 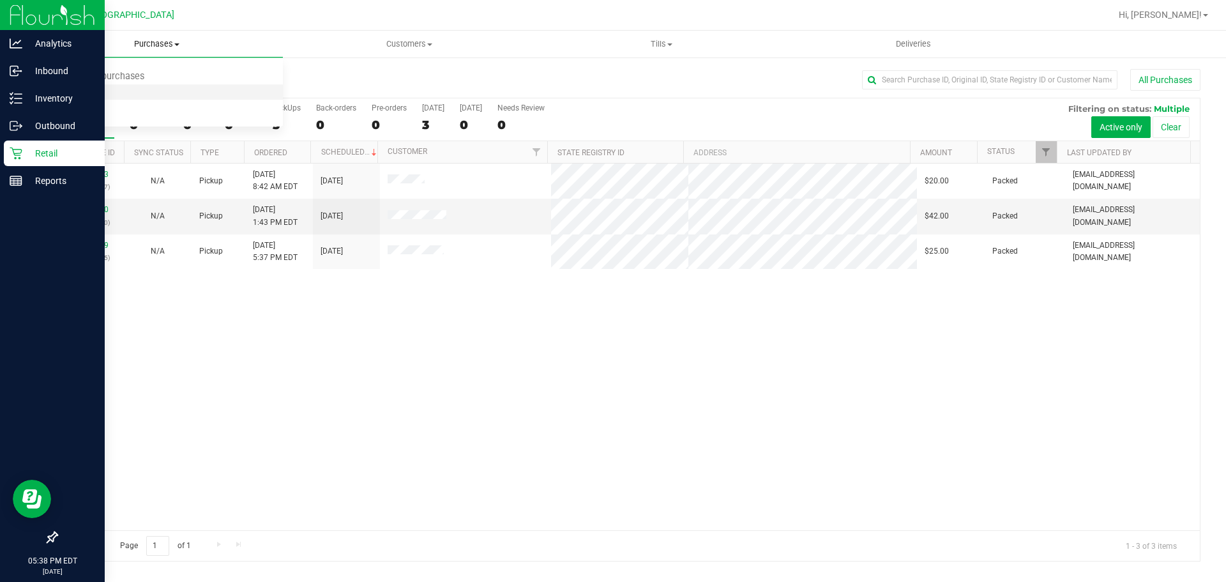 What do you see at coordinates (16, 98) in the screenshot?
I see `inline-svg: Inventory` at bounding box center [16, 98].